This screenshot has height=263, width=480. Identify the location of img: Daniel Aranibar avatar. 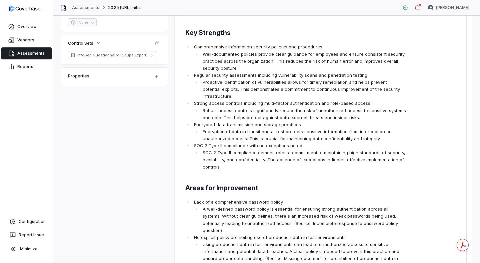
(431, 8).